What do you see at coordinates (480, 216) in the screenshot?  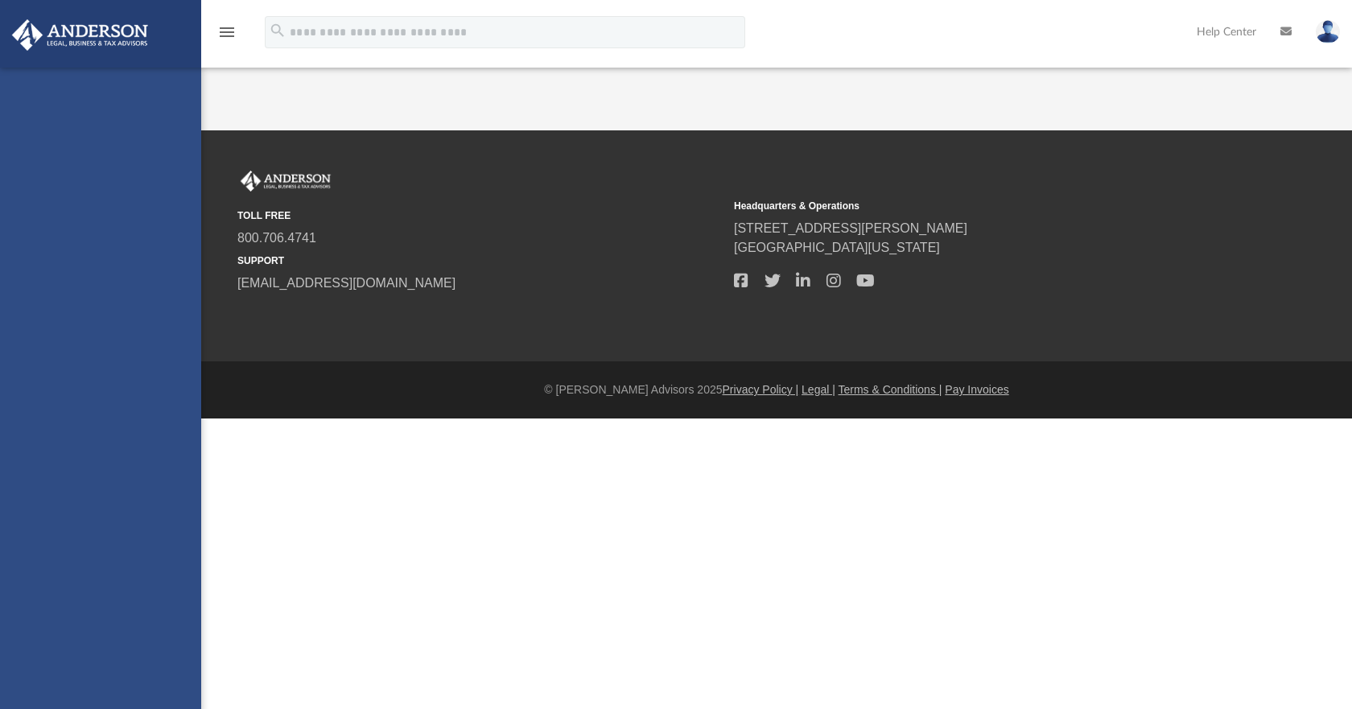 I see `small: TOLL FREE` at bounding box center [480, 216].